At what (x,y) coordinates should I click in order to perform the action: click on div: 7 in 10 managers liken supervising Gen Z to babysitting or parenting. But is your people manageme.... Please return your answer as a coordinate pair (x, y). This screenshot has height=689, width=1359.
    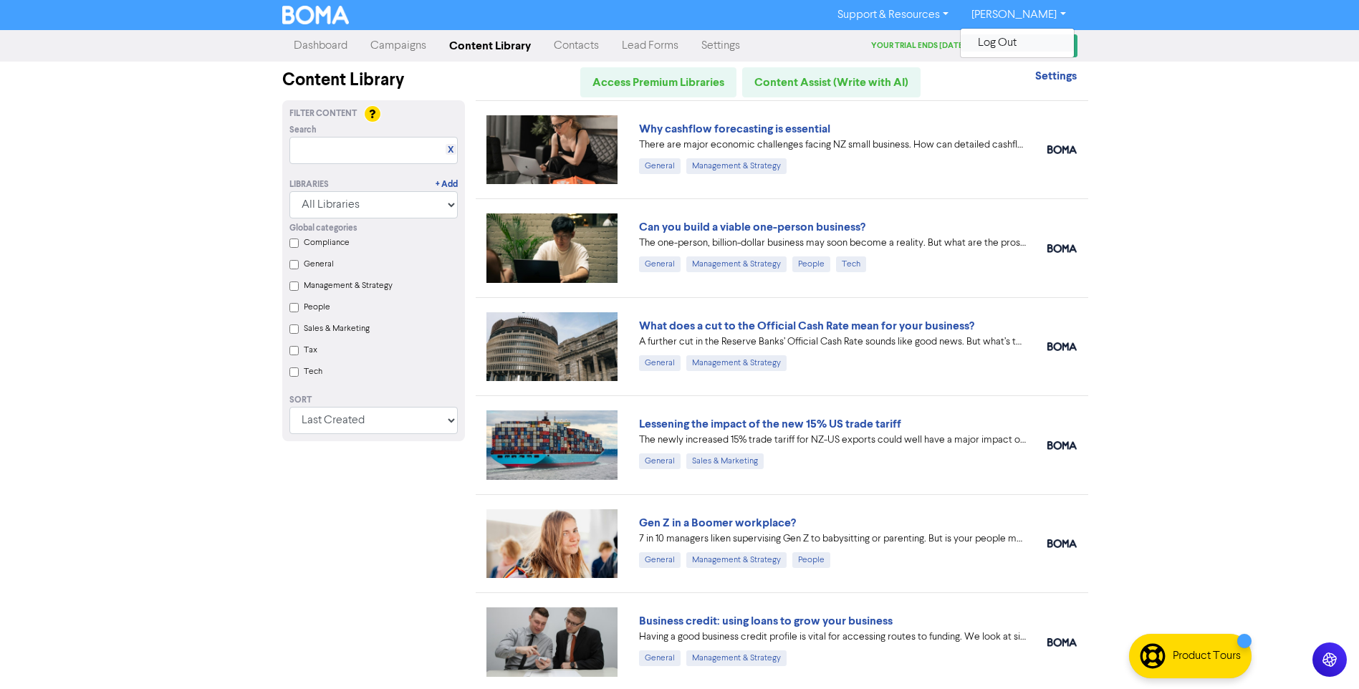
    Looking at the image, I should click on (833, 539).